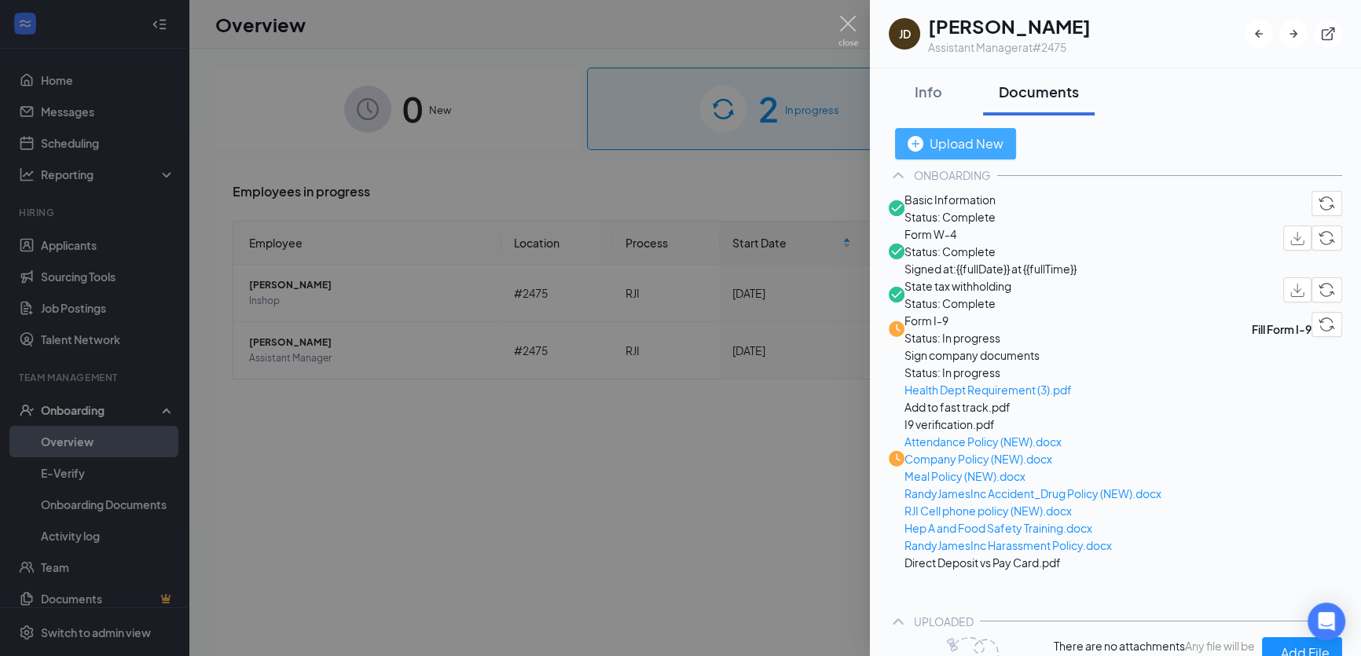  I want to click on span: Direct Deposit vs Pay Card.pdf, so click(1032, 562).